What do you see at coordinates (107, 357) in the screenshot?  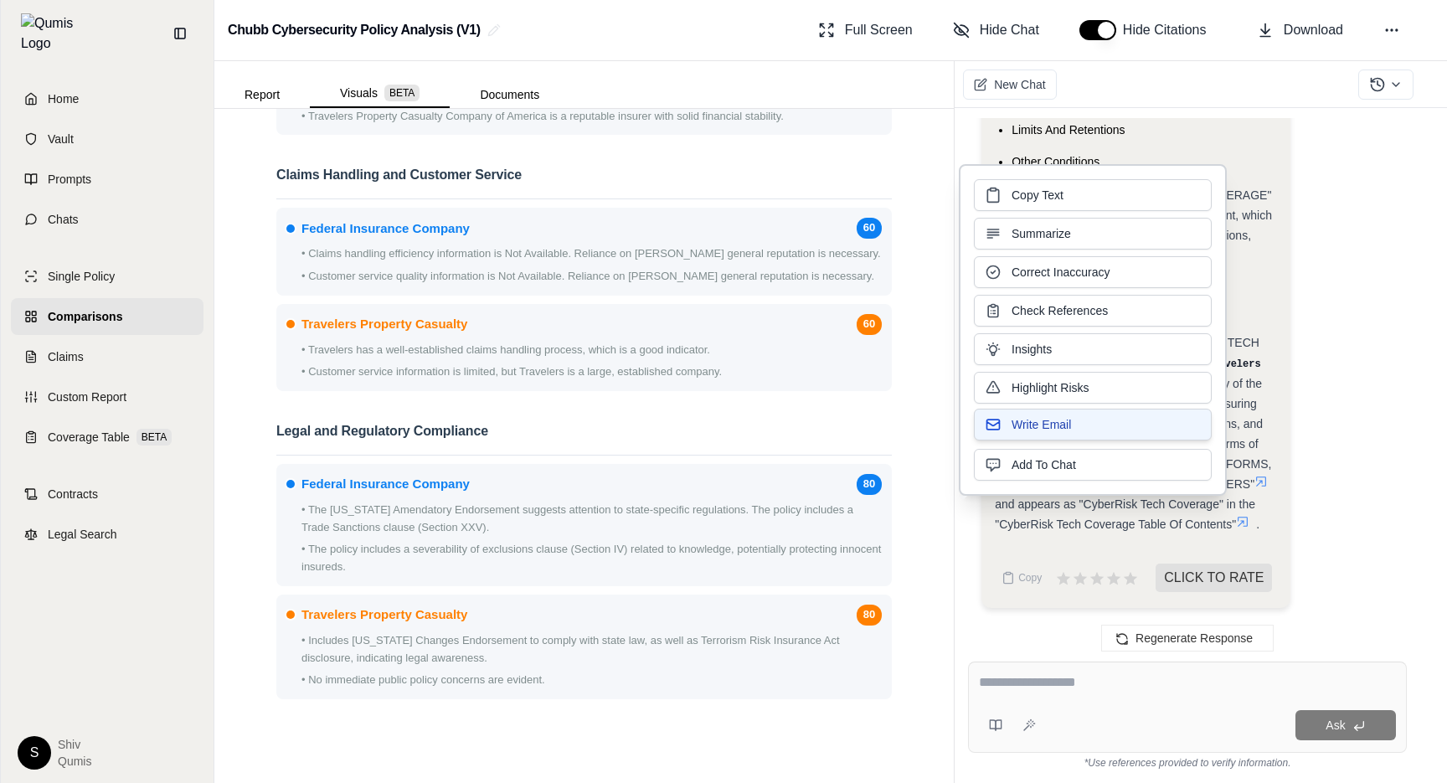 I see `a: Claims` at bounding box center [107, 357].